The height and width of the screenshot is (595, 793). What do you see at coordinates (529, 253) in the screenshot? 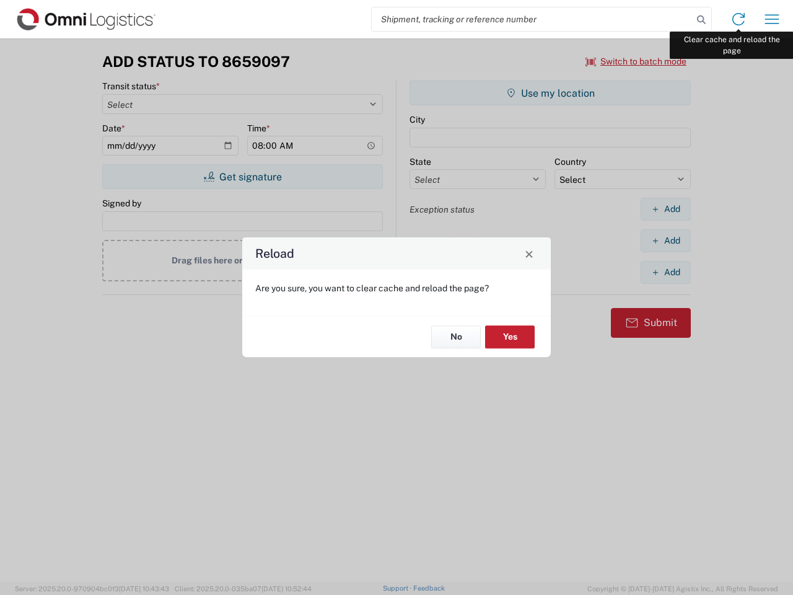
I see `button: Close` at bounding box center [529, 253].